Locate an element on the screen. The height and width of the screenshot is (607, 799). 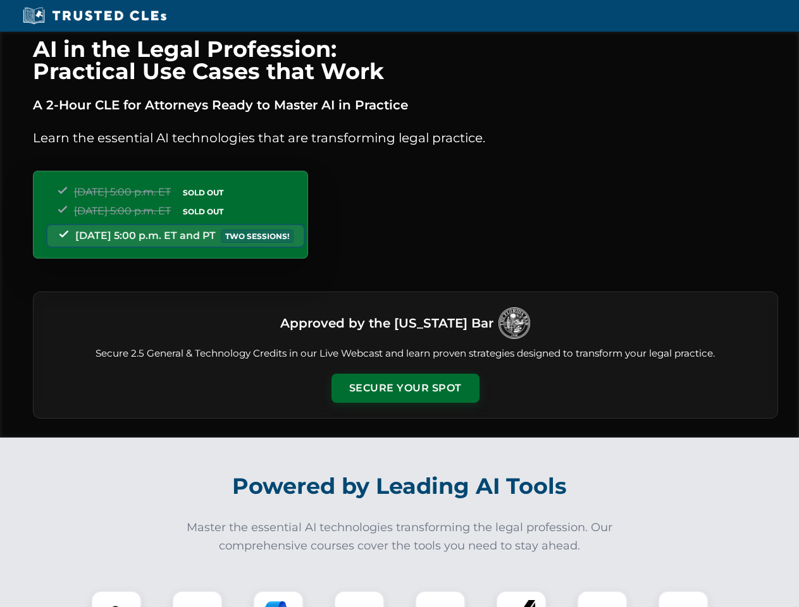
img: Trusted CLEs is located at coordinates (94, 16).